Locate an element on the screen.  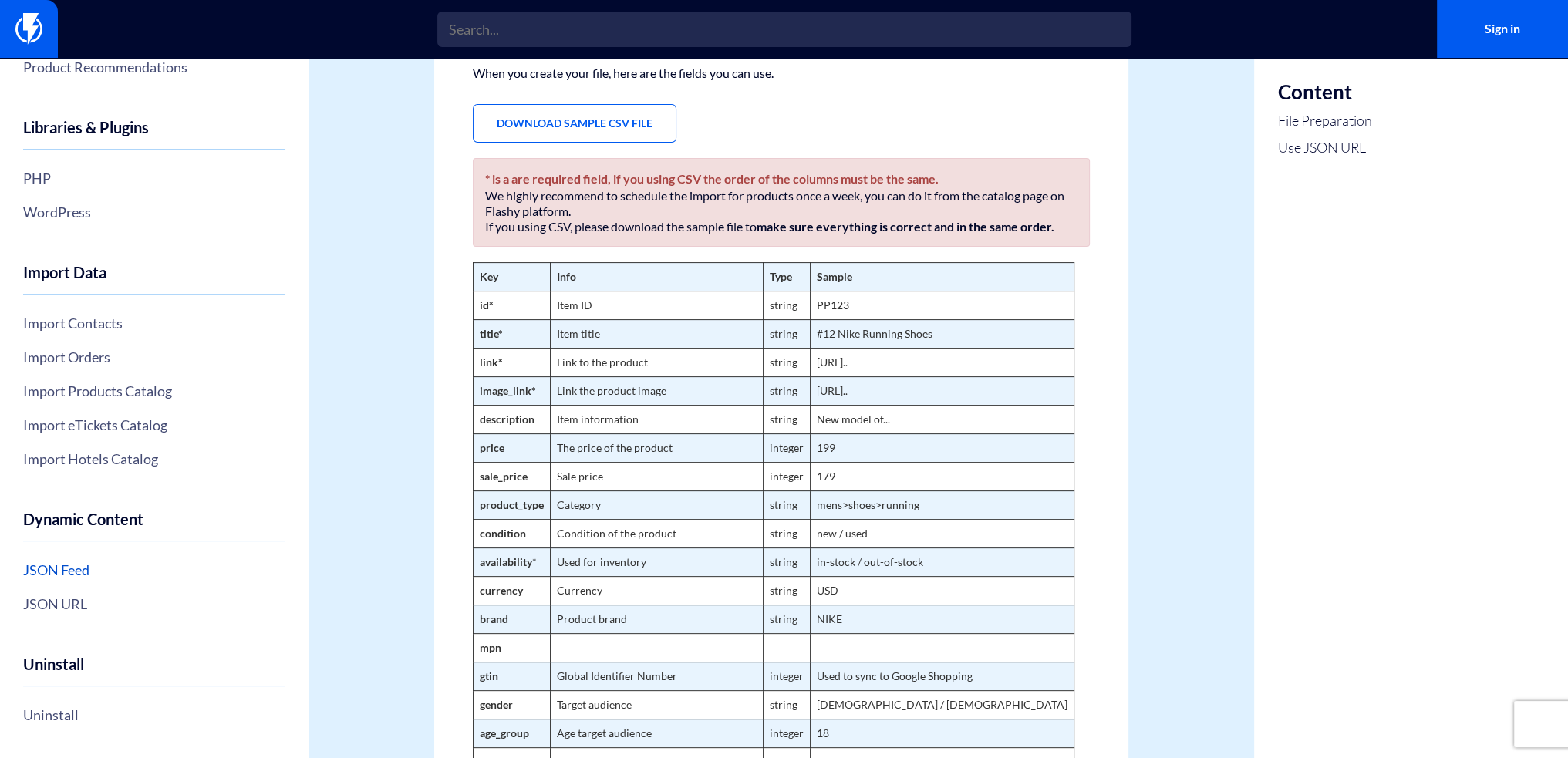
strong: link* is located at coordinates (491, 362).